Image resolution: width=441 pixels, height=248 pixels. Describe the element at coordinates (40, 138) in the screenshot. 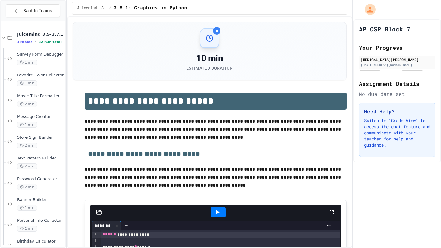

I see `span: Store Sign Builder` at that location.